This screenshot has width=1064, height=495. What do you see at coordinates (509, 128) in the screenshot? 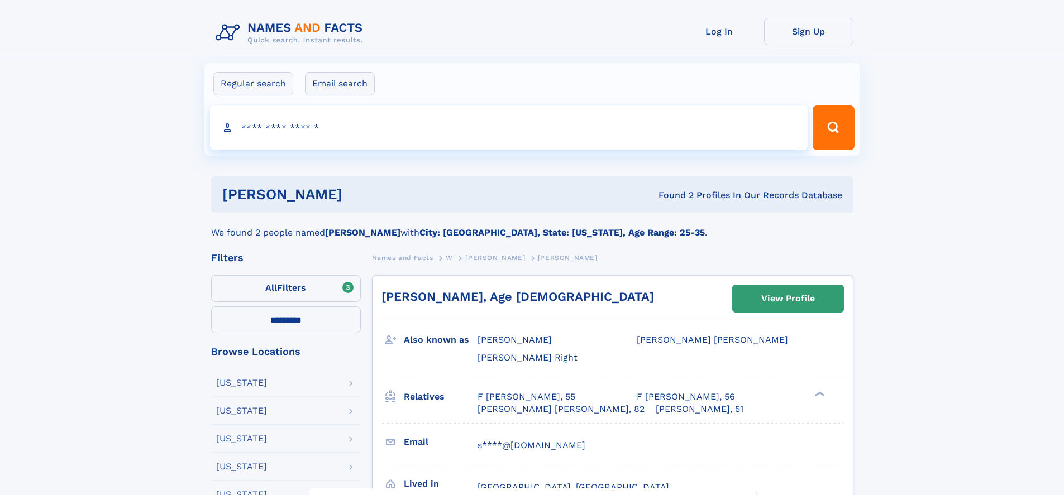
I see `input: search input` at bounding box center [509, 128].